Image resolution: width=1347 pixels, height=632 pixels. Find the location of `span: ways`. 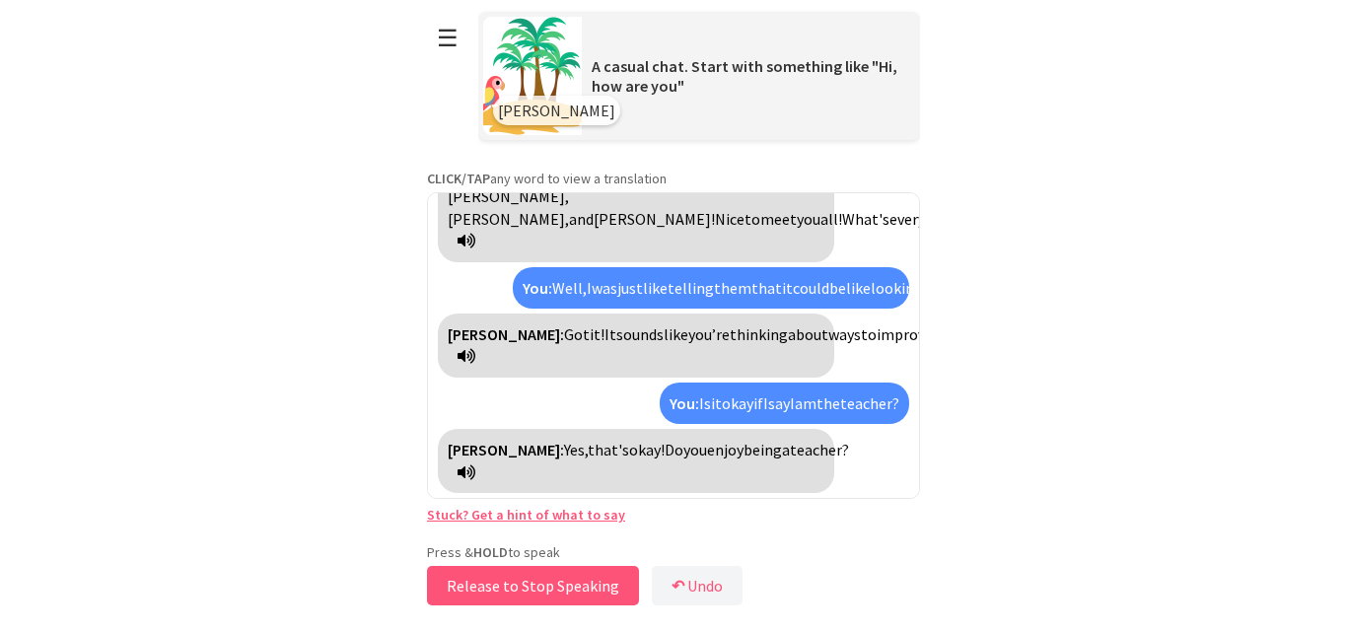

span: ways is located at coordinates (844, 334).